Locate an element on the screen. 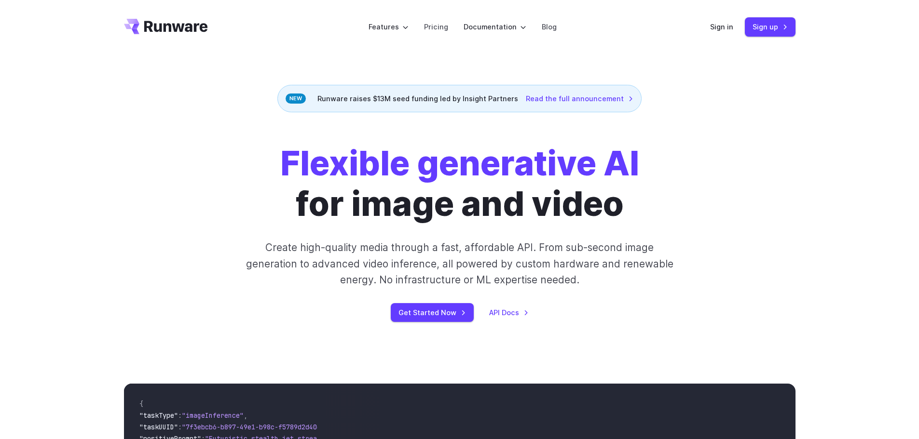  a: Get Started Now is located at coordinates (432, 313).